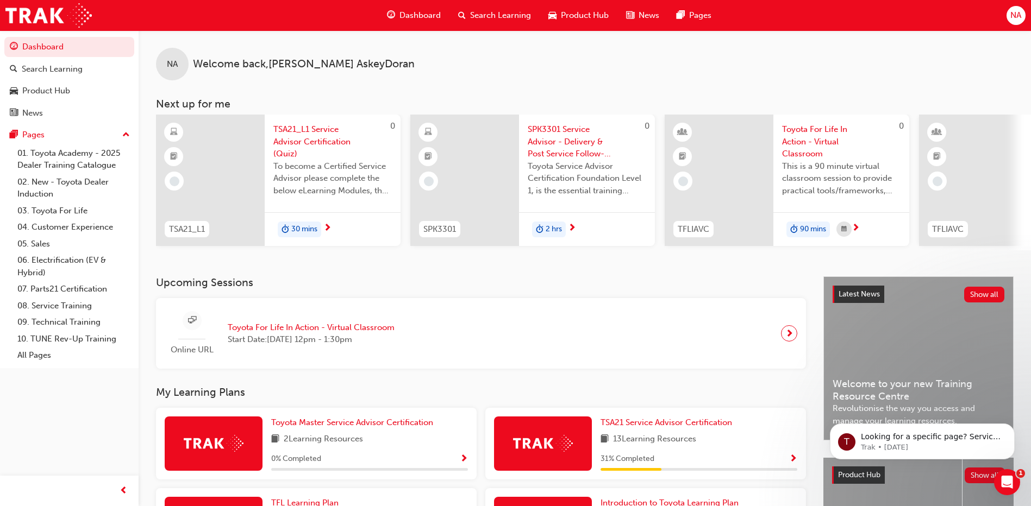 The image size is (1031, 506). I want to click on a: 01. Toyota Academy - 2025 Dealer Training Catalogue, so click(73, 159).